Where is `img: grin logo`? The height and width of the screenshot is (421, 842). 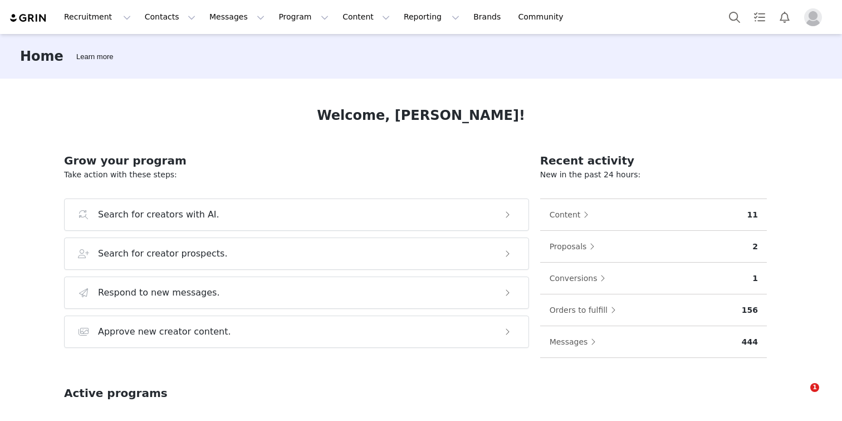 img: grin logo is located at coordinates (28, 18).